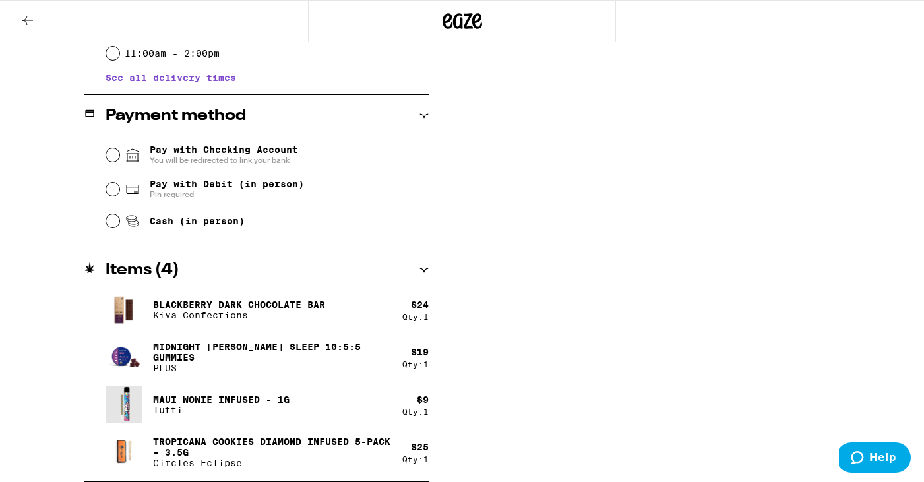  What do you see at coordinates (227, 184) in the screenshot?
I see `span: Pay with Debit (in person)` at bounding box center [227, 184].